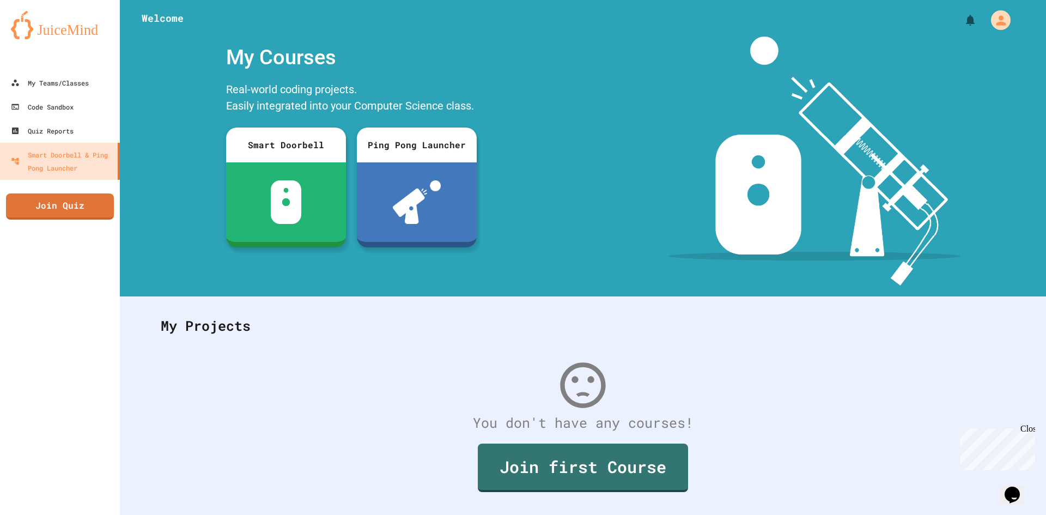 Image resolution: width=1046 pixels, height=515 pixels. What do you see at coordinates (815, 161) in the screenshot?
I see `img: banner-image-my-projects.png` at bounding box center [815, 161].